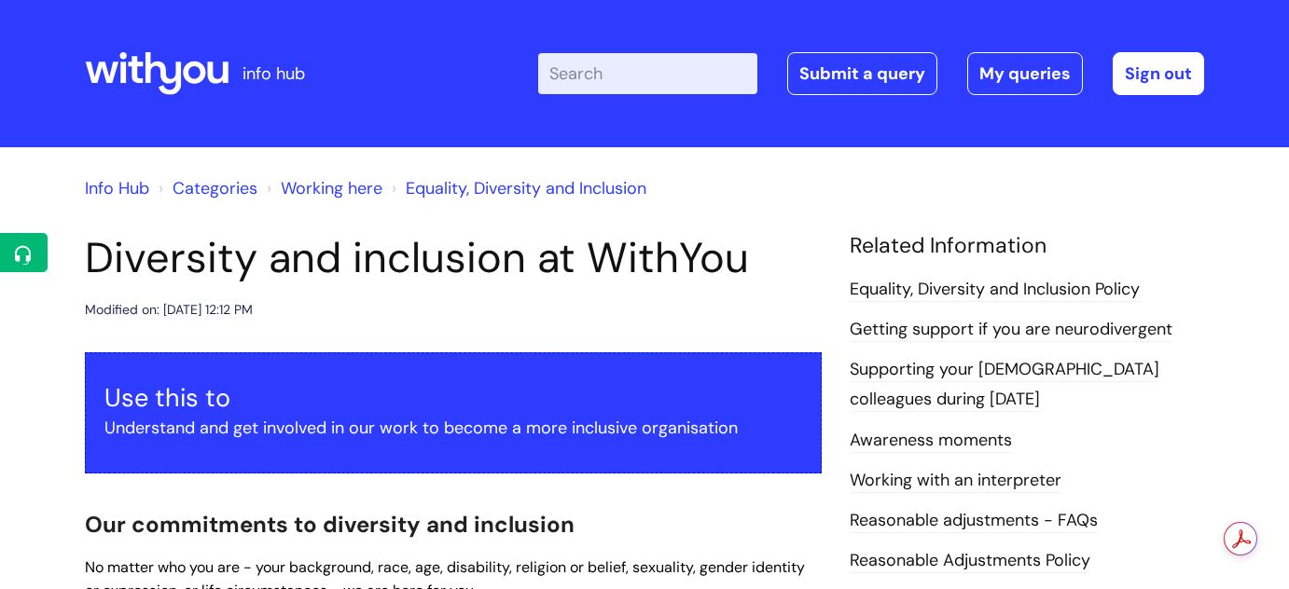 Image resolution: width=1289 pixels, height=589 pixels. What do you see at coordinates (453, 428) in the screenshot?
I see `p: Understand and get involved in our work to become a more inclusive organisation` at bounding box center [453, 428].